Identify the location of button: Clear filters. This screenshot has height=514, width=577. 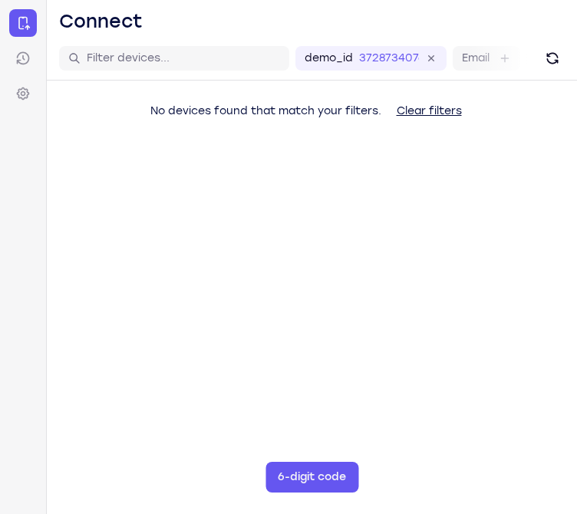
(429, 111).